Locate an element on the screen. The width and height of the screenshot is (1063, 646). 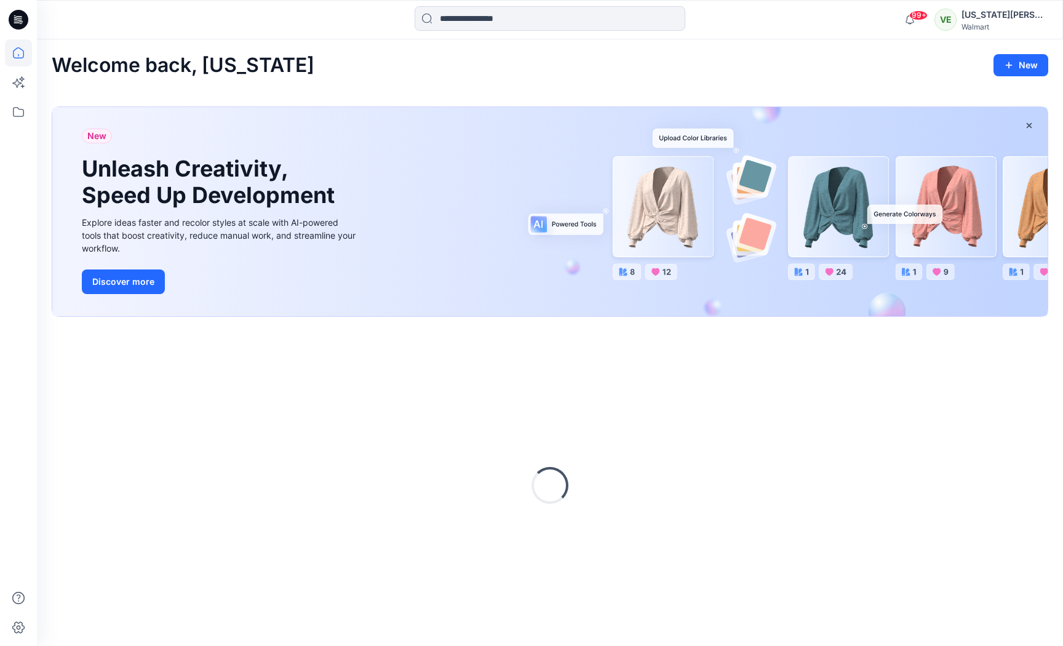
span: 99+ is located at coordinates (919, 15).